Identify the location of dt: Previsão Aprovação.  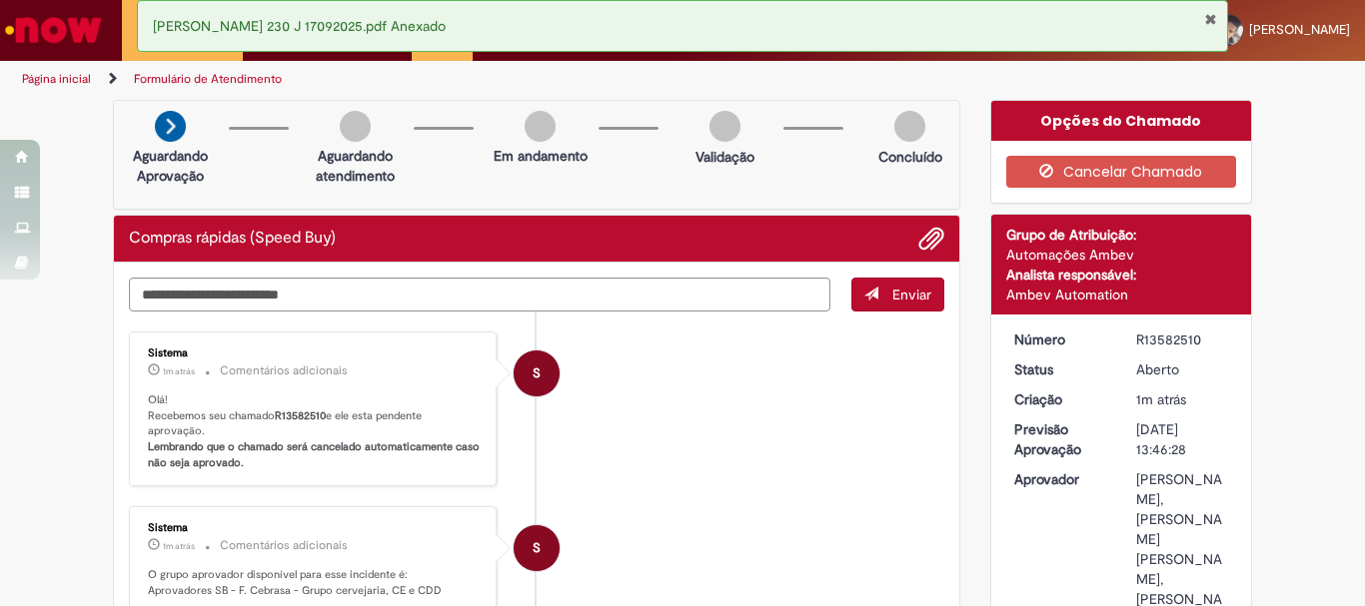
(1060, 440).